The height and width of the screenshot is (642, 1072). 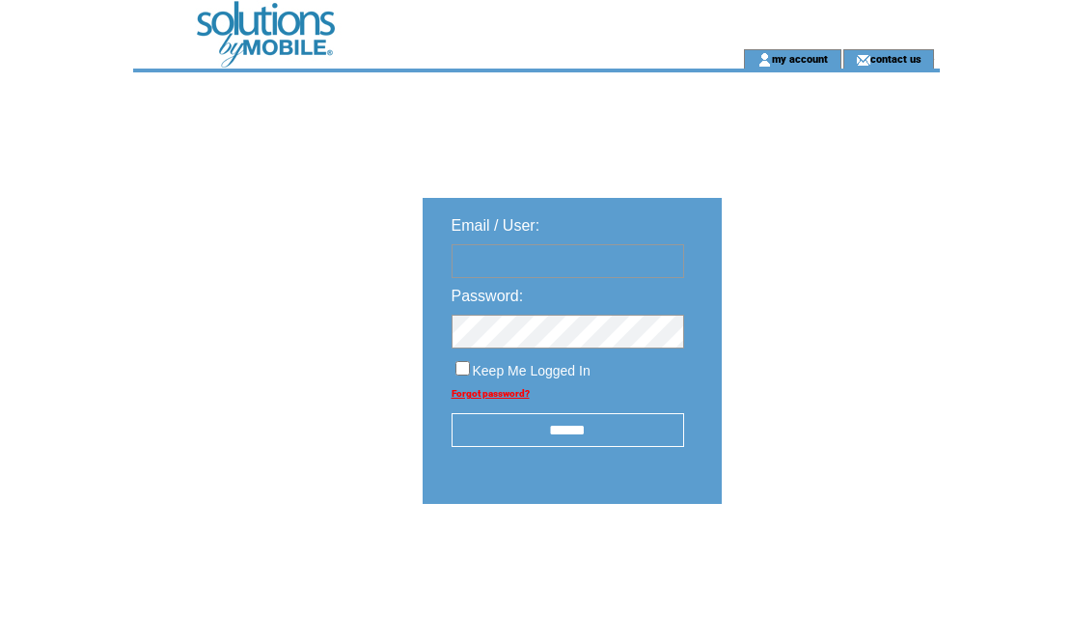 What do you see at coordinates (490, 393) in the screenshot?
I see `a: Forgot password?` at bounding box center [490, 393].